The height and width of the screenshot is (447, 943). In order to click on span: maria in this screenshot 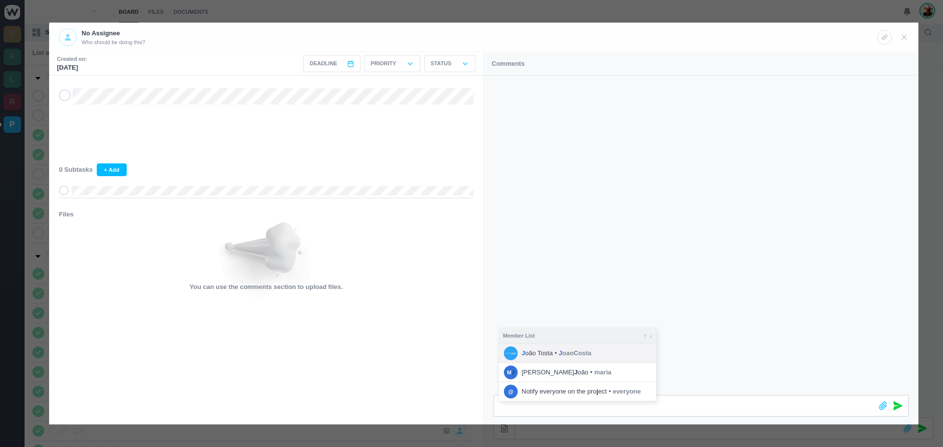, I will do `click(602, 373)`.